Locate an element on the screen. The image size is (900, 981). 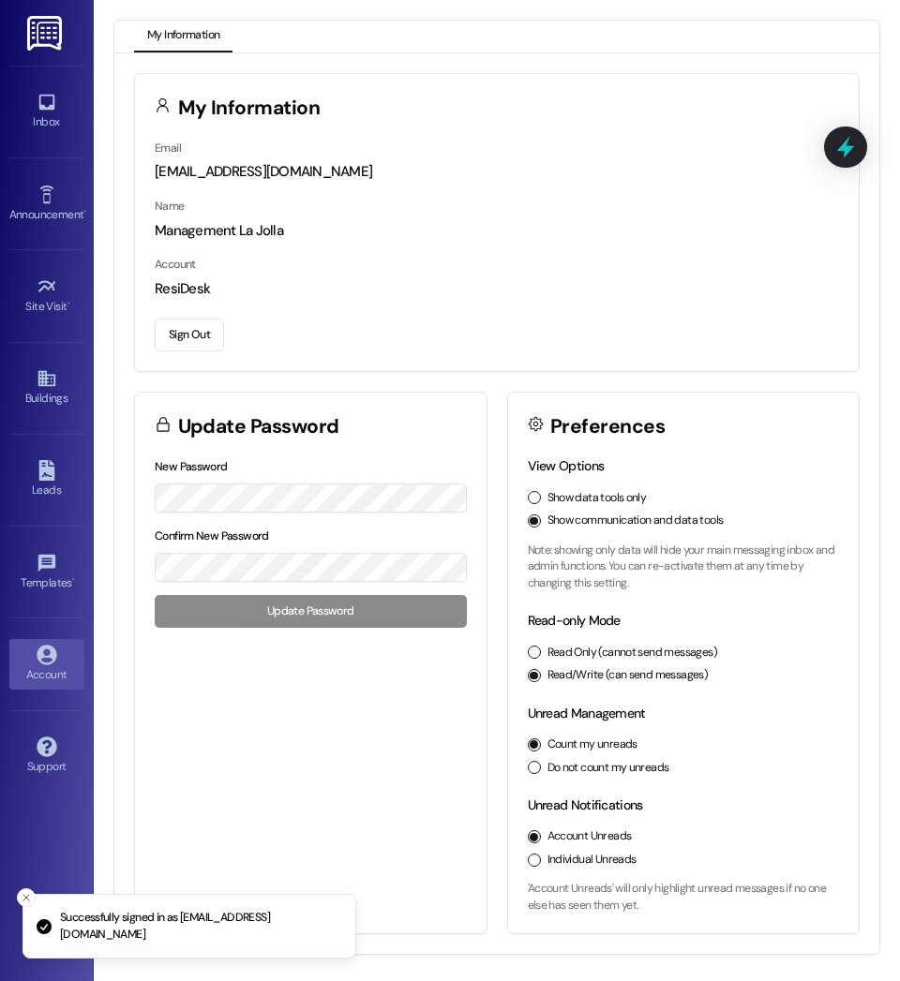
h3: Update Password is located at coordinates (259, 426).